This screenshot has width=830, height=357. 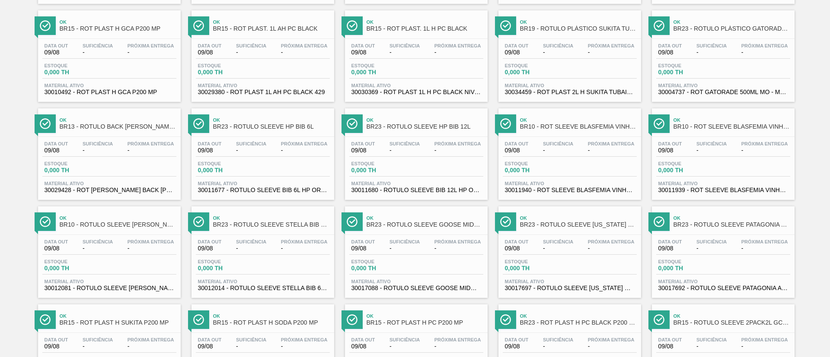 What do you see at coordinates (118, 225) in the screenshot?
I see `span: BR10 - RÓTULO SLEEVE MIKES CAJU 269ML` at bounding box center [118, 225].